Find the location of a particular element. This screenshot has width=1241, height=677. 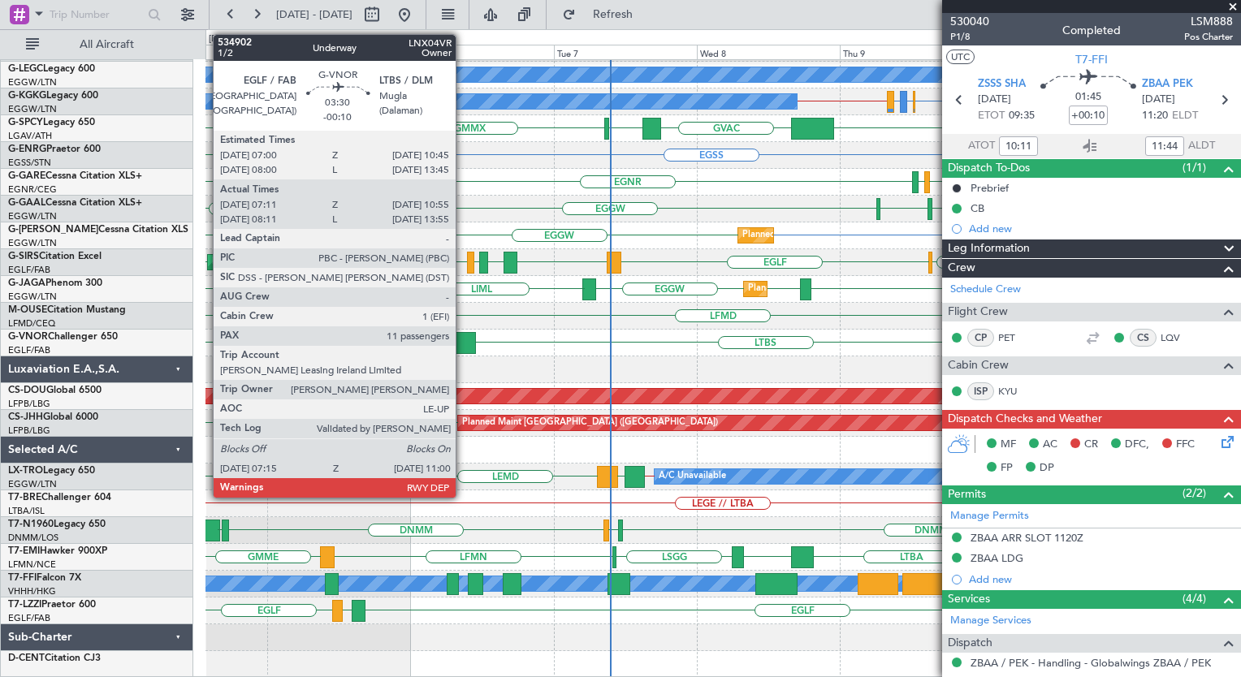

a: G-KGKGLegacy 600 is located at coordinates (53, 96).